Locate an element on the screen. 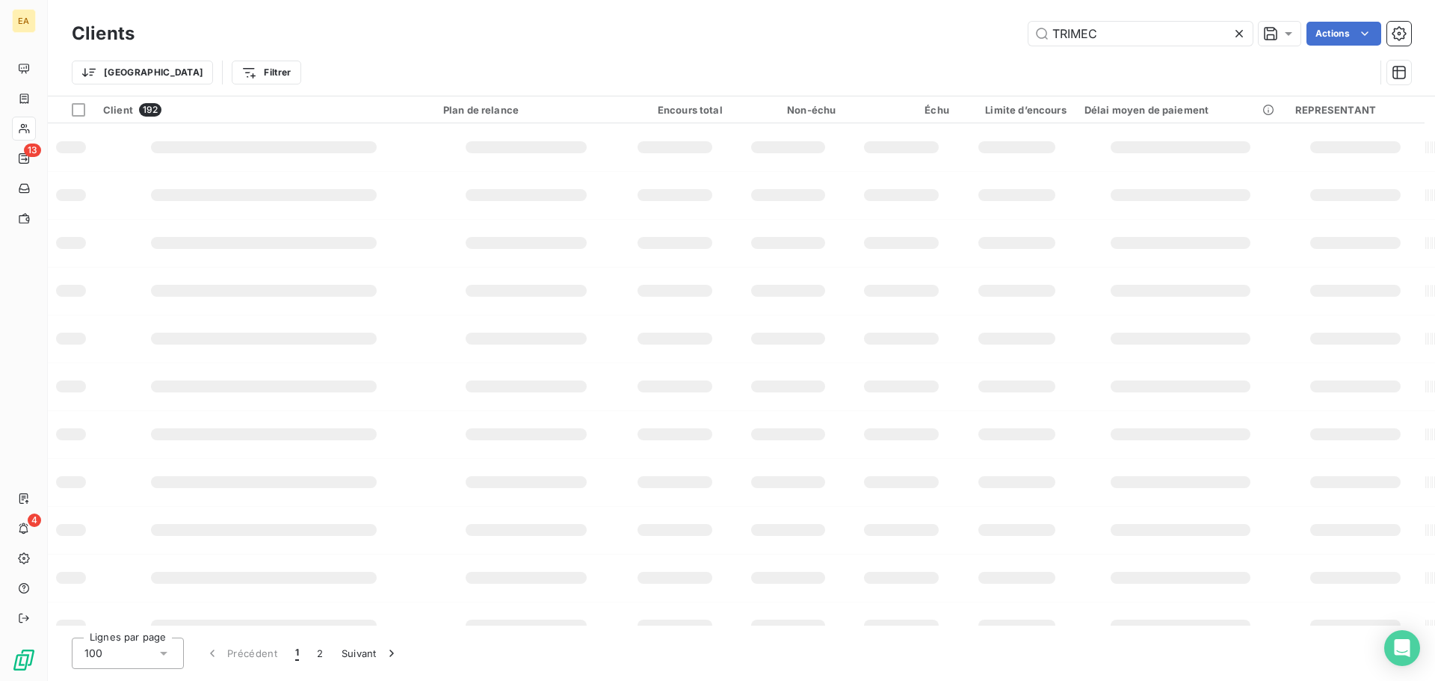 The image size is (1435, 681). input: Rechercher is located at coordinates (1140, 34).